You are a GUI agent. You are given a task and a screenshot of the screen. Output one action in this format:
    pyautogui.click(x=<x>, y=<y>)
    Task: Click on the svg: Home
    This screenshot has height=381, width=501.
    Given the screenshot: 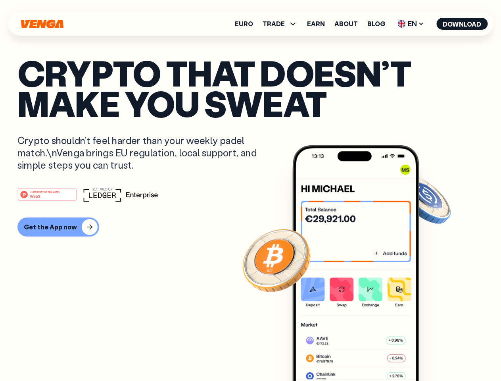 What is the action you would take?
    pyautogui.click(x=42, y=24)
    